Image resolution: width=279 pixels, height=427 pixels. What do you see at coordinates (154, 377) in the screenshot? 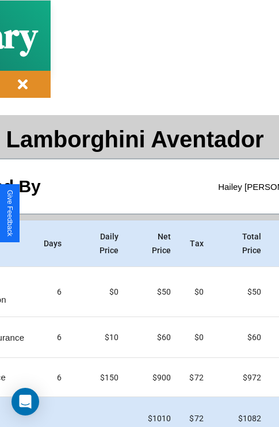
I see `td: $ 900` at bounding box center [154, 377].